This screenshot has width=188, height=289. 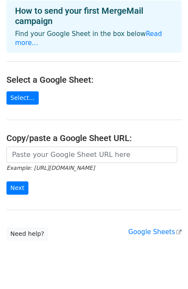 What do you see at coordinates (22, 98) in the screenshot?
I see `a: Select...` at bounding box center [22, 98].